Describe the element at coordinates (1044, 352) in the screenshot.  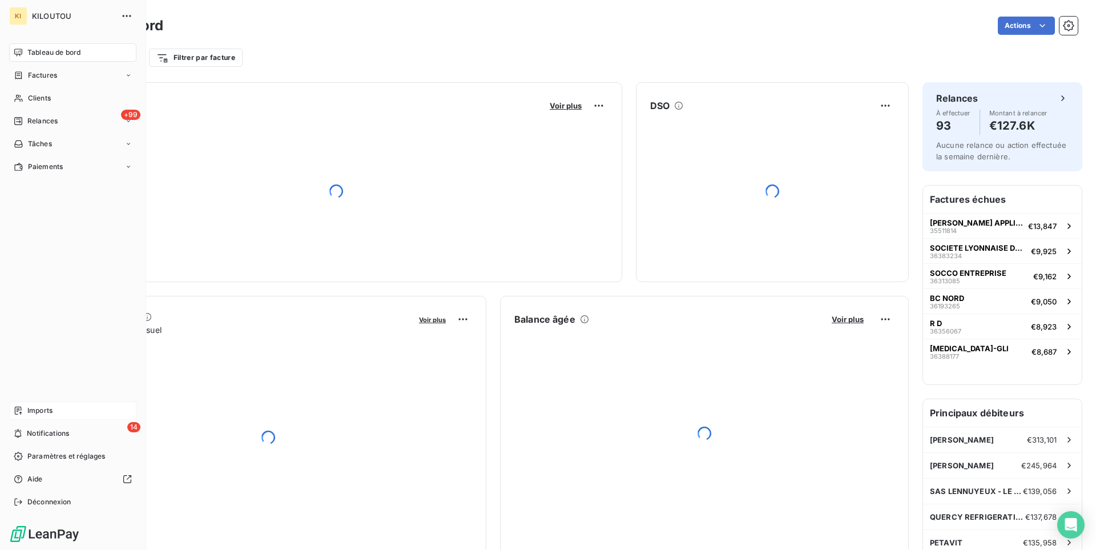
I see `span: €8,687` at that location.